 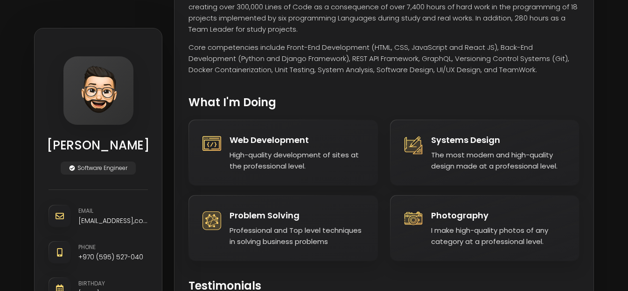 I want to click on img: Akram AKh, so click(x=98, y=90).